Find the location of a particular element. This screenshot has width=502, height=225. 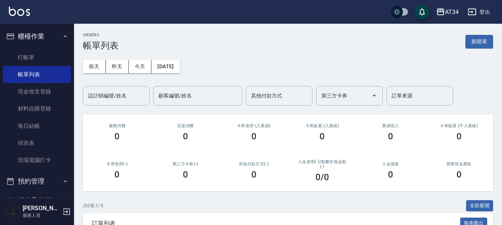

a: 排班表 is located at coordinates (37, 143).